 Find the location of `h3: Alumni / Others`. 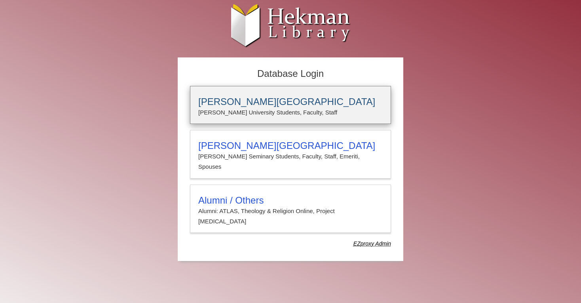

h3: Alumni / Others is located at coordinates (290, 200).